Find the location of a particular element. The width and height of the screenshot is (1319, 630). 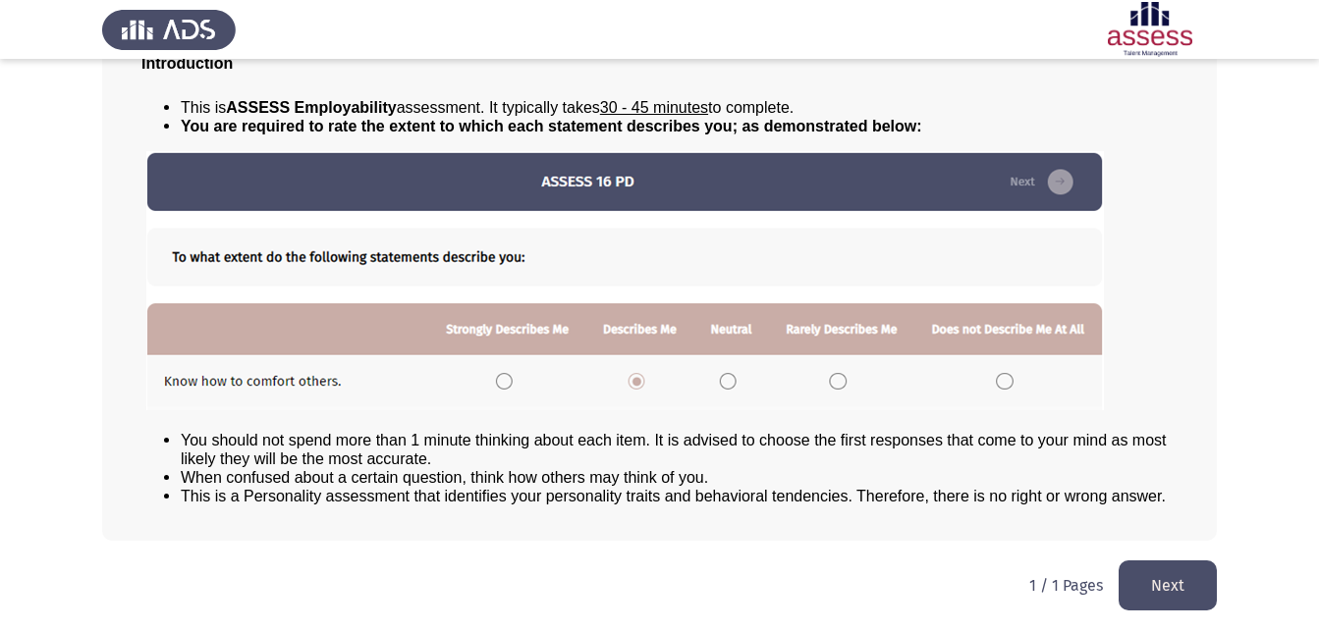

button: load next page is located at coordinates (1167, 585).